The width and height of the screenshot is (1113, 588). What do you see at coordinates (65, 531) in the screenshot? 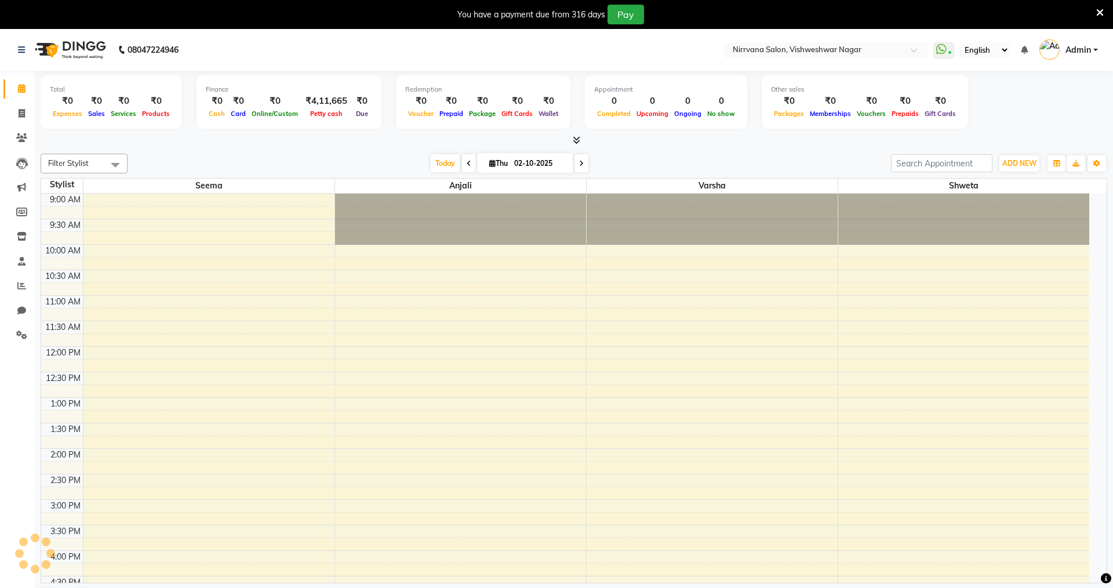
I see `div: 3:30 PM` at bounding box center [65, 531].